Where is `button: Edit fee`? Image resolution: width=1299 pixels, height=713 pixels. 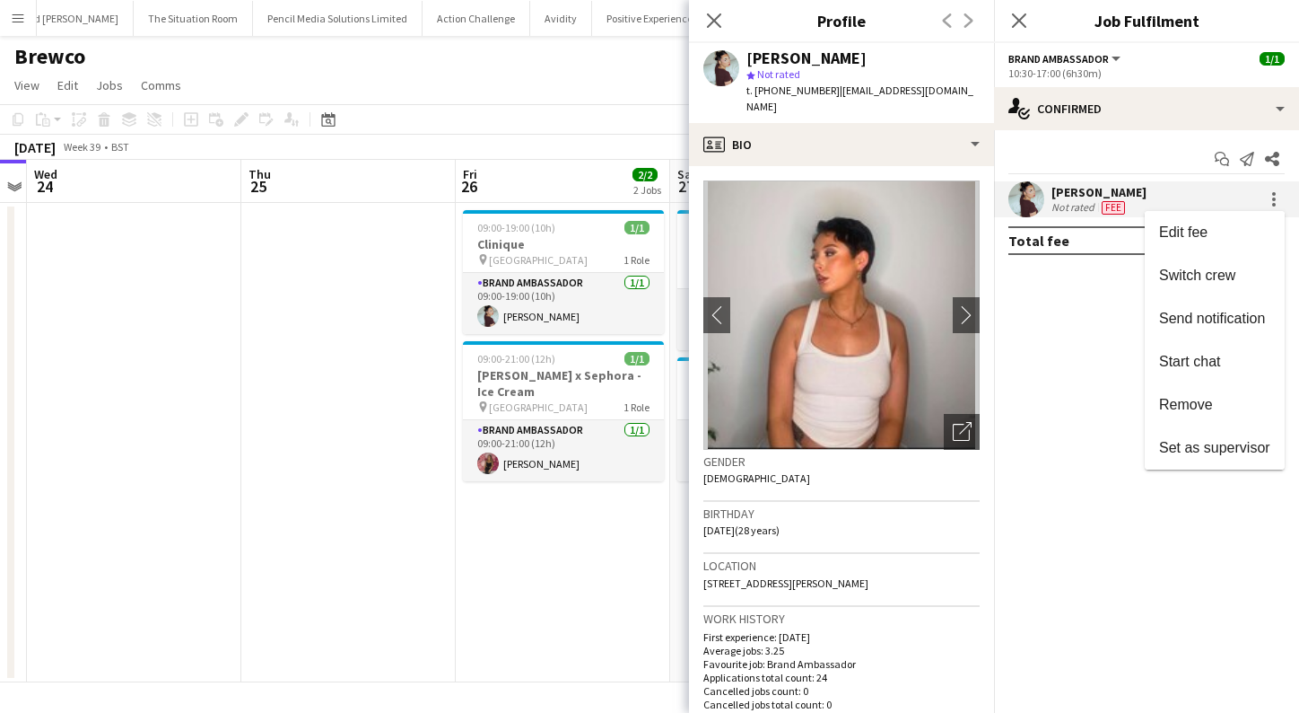
button: Edit fee is located at coordinates (1215, 232).